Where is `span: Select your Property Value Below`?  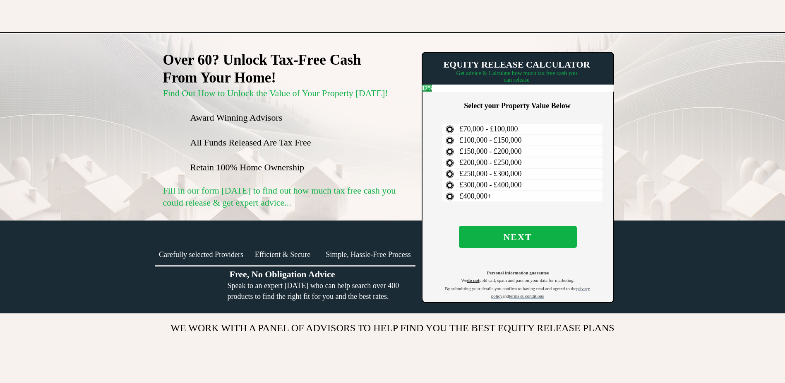
span: Select your Property Value Below is located at coordinates (517, 106).